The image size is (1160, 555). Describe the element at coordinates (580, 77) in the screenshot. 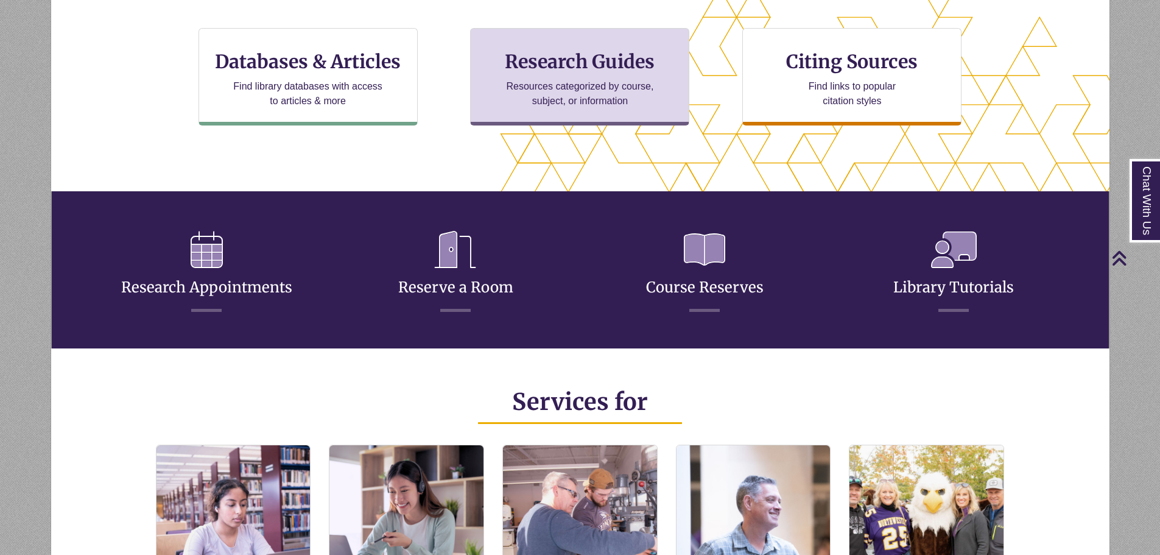

I see `a: Research Guides Resources categorized by course, subject, or information` at that location.